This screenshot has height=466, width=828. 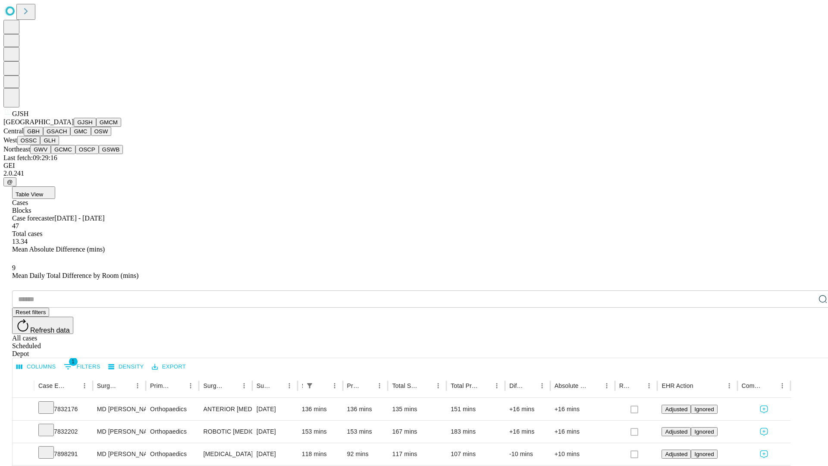 What do you see at coordinates (13, 131) in the screenshot?
I see `span: Central` at bounding box center [13, 131].